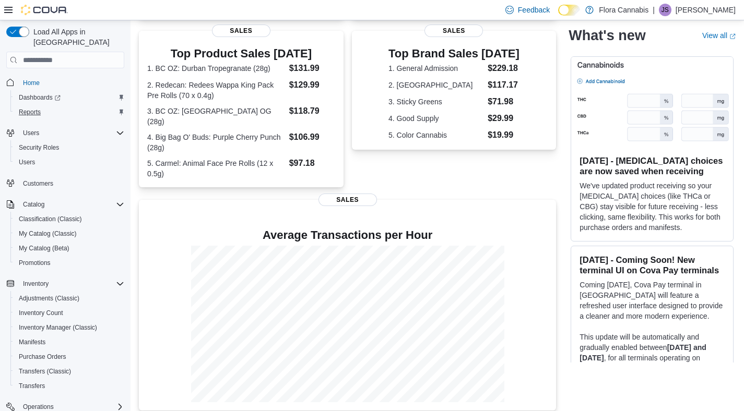  What do you see at coordinates (41, 313) in the screenshot?
I see `span: Inventory Count` at bounding box center [41, 313].